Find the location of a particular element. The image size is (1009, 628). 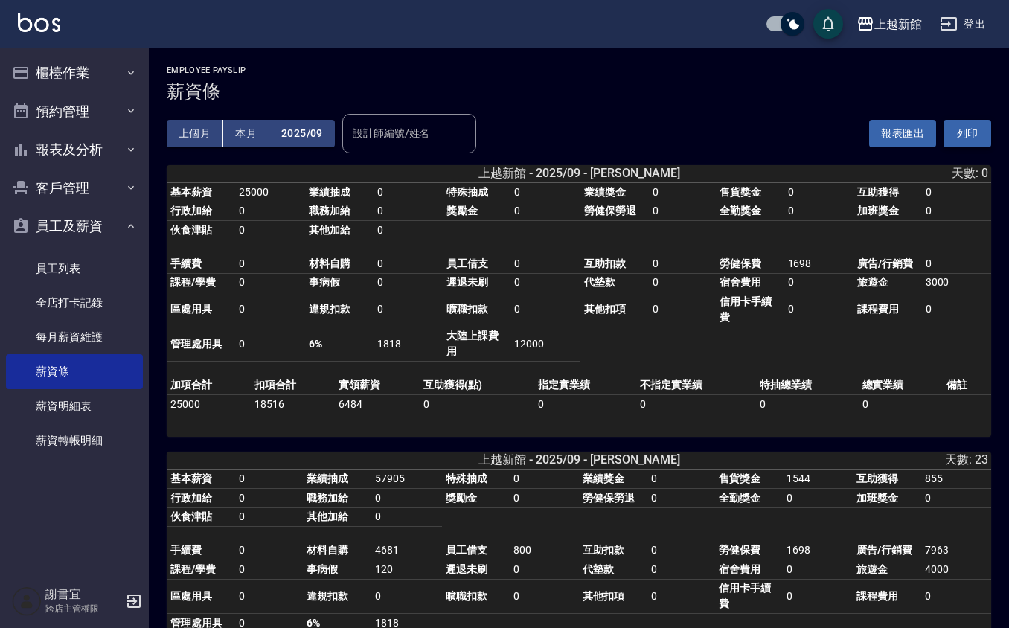

span: 廣告/行銷費 is located at coordinates (885, 263).